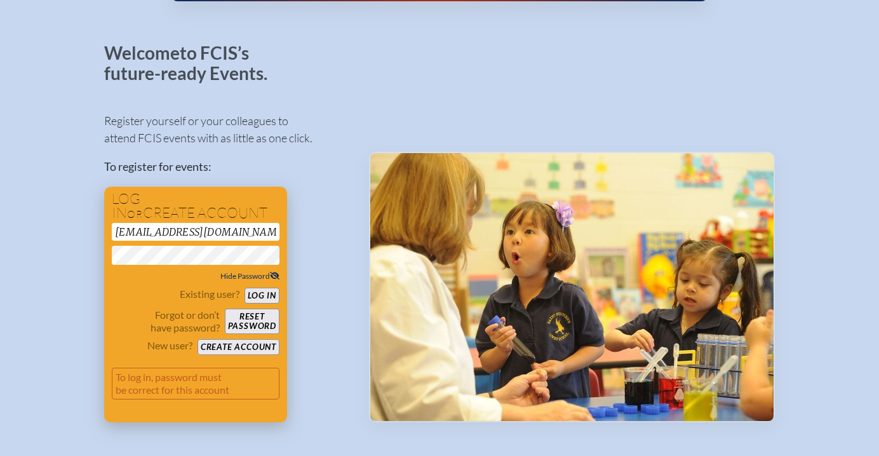  What do you see at coordinates (262, 295) in the screenshot?
I see `button: Log in` at bounding box center [262, 295].